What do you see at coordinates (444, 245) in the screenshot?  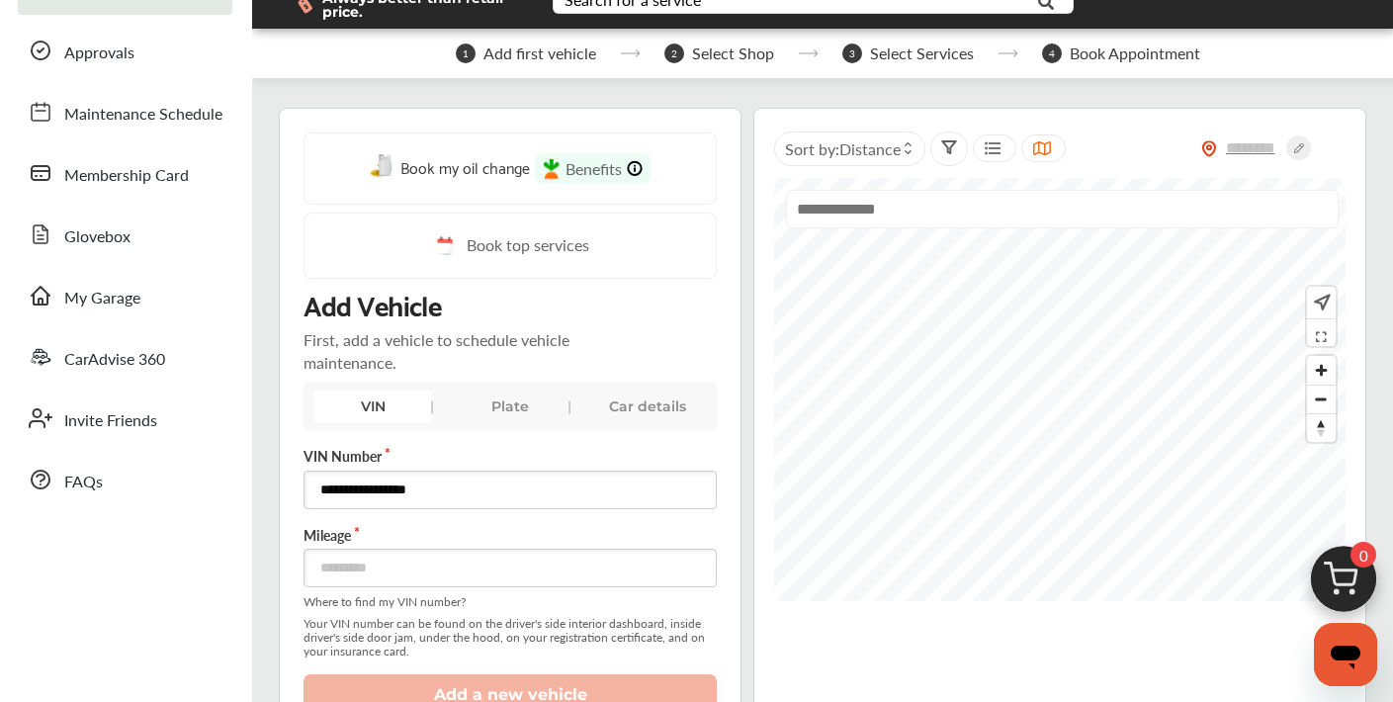 I see `img: cal_icon.0803b883.svg` at bounding box center [444, 245].